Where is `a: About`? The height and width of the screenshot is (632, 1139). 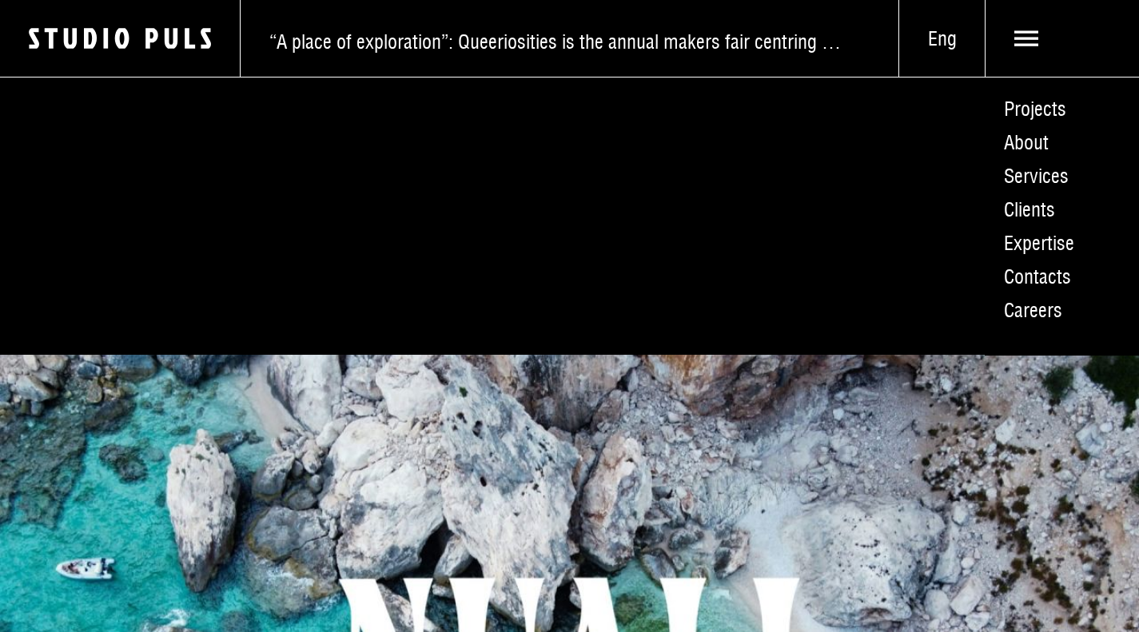 a: About is located at coordinates (1062, 142).